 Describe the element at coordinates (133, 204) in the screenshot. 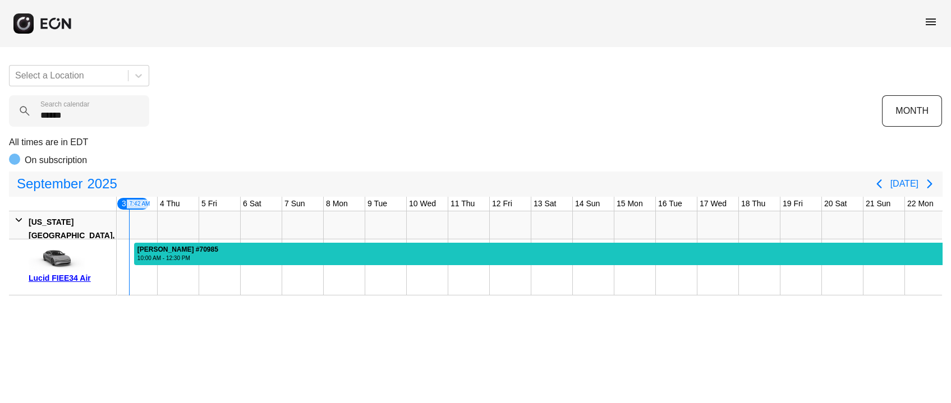

I see `div: 3 Wed` at that location.